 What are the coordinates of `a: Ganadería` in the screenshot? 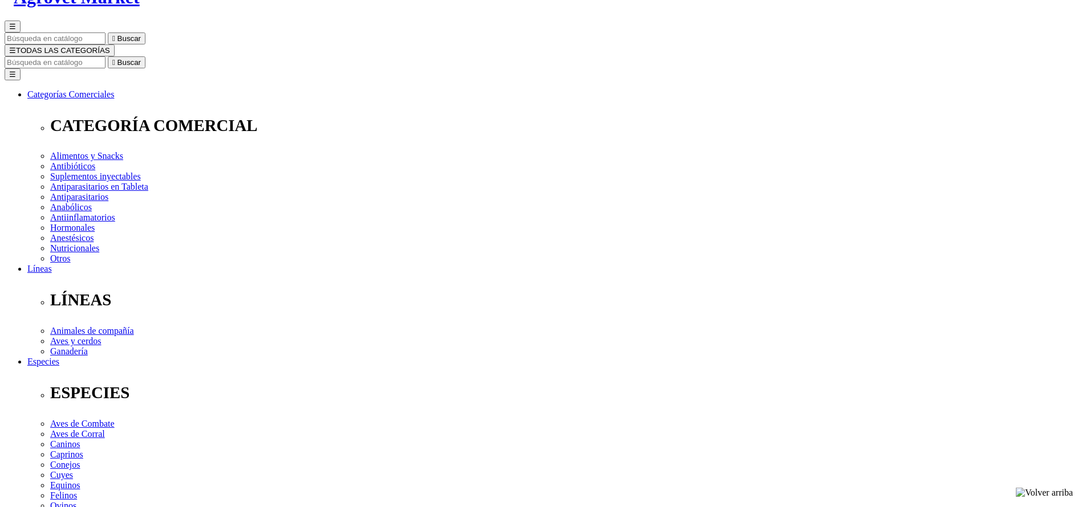 It's located at (69, 351).